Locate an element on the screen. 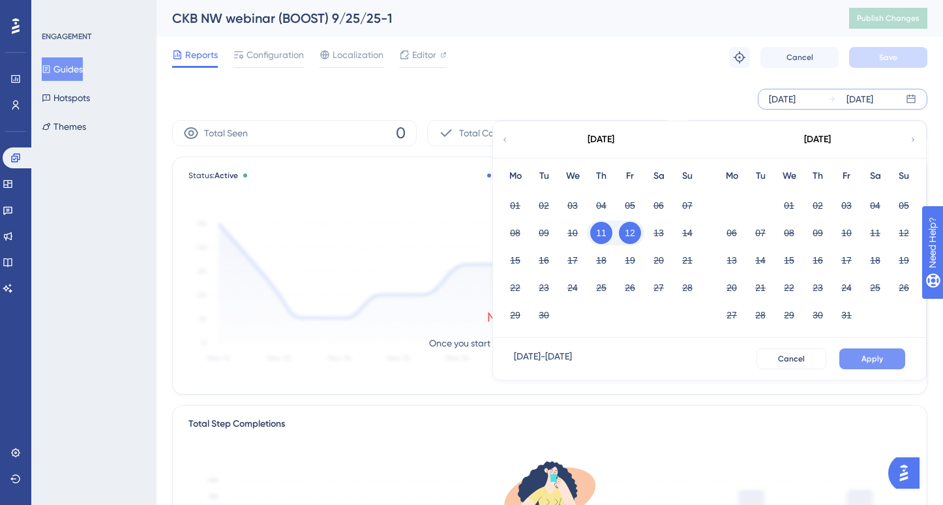  button: 31 is located at coordinates (846, 315).